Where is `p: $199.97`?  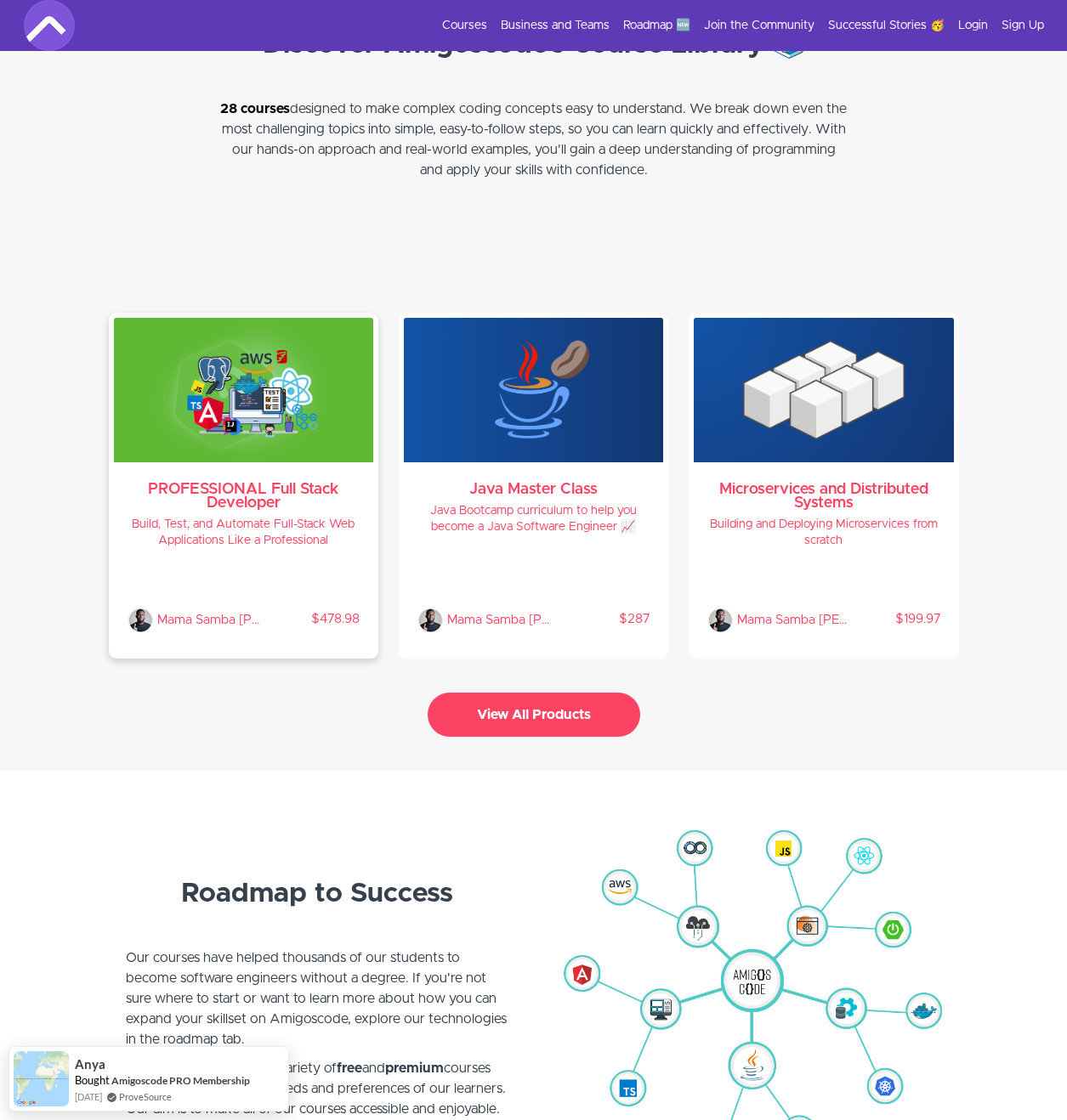 p: $199.97 is located at coordinates (892, 619).